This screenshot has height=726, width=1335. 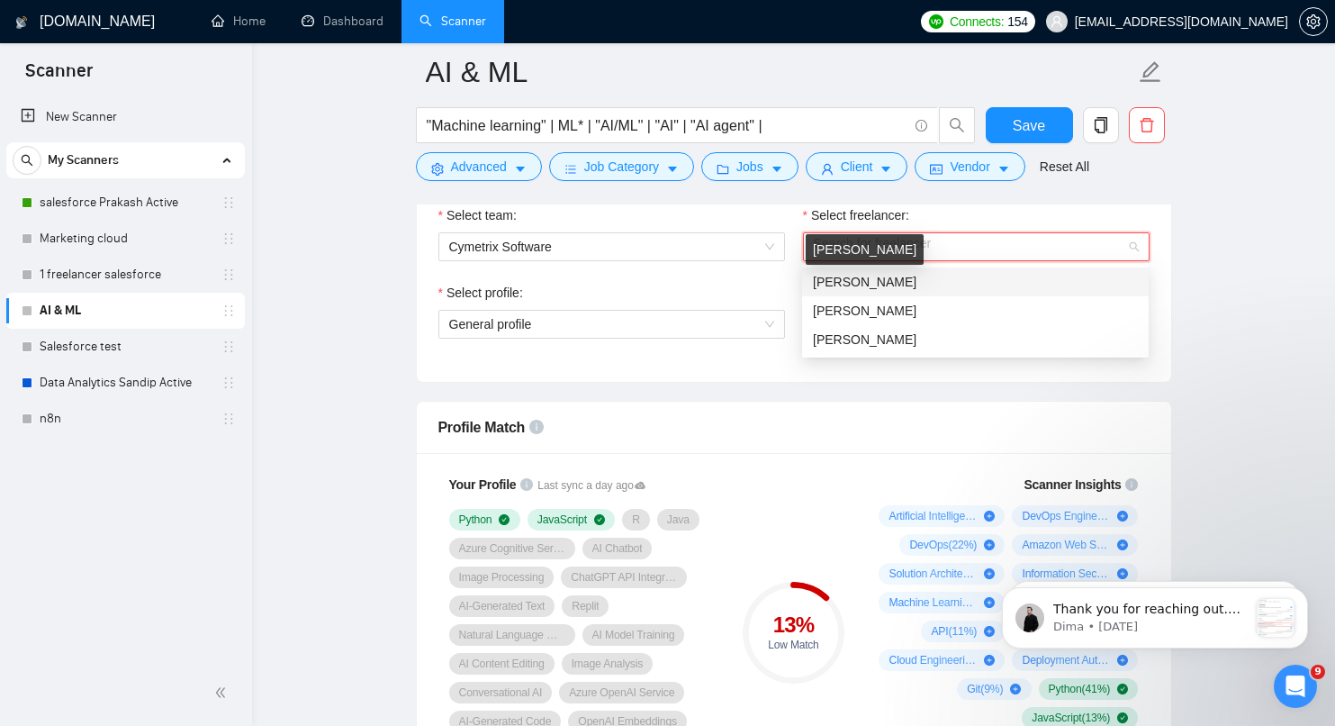 What do you see at coordinates (180, 480) in the screenshot?
I see `button: Search for help` at bounding box center [180, 480].